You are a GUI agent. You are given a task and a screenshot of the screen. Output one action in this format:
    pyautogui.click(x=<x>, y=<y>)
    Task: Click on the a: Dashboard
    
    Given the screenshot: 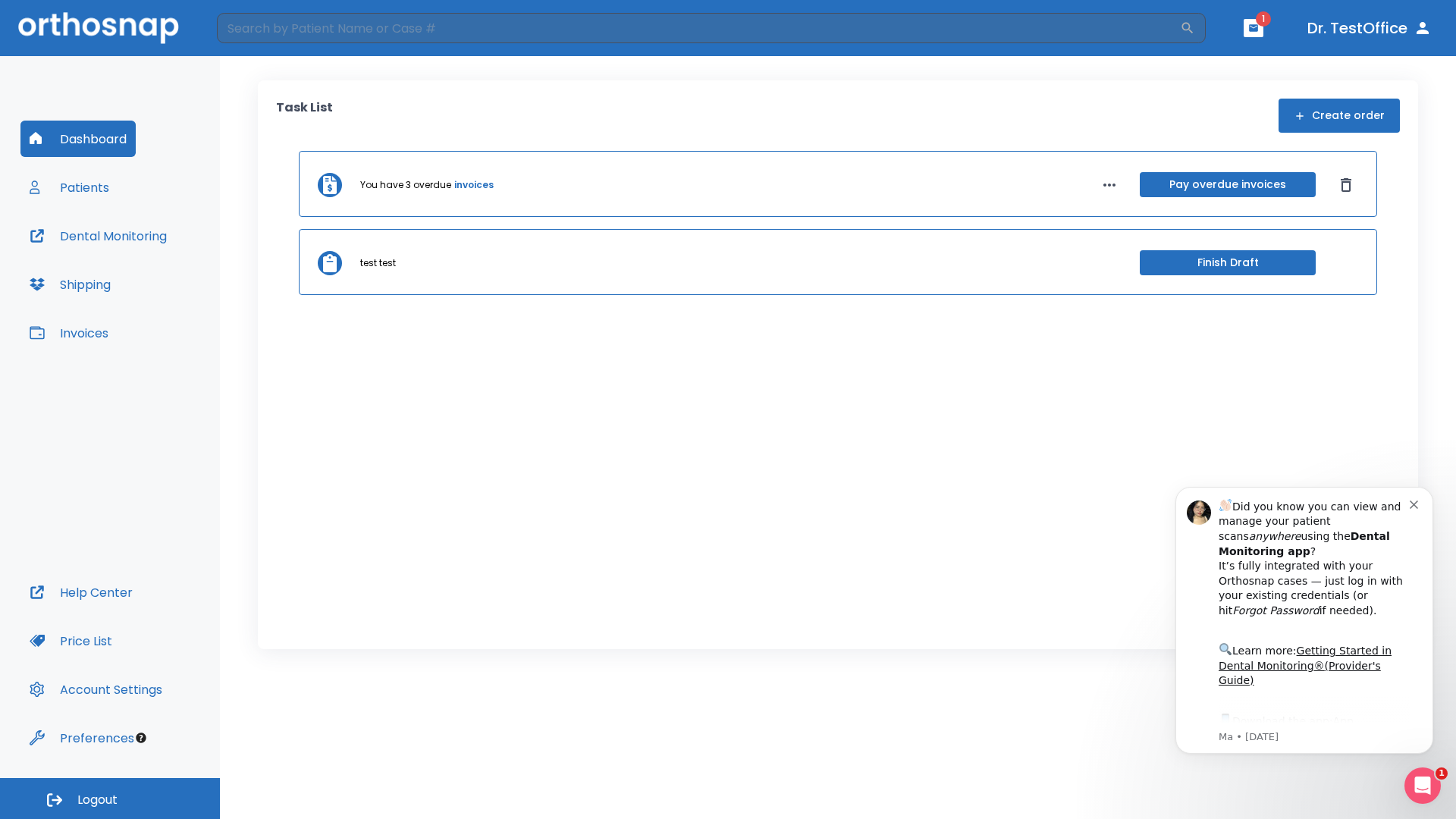 What is the action you would take?
    pyautogui.click(x=78, y=139)
    